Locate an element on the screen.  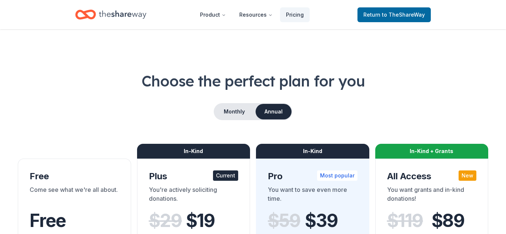
button: Monthly is located at coordinates (234, 112).